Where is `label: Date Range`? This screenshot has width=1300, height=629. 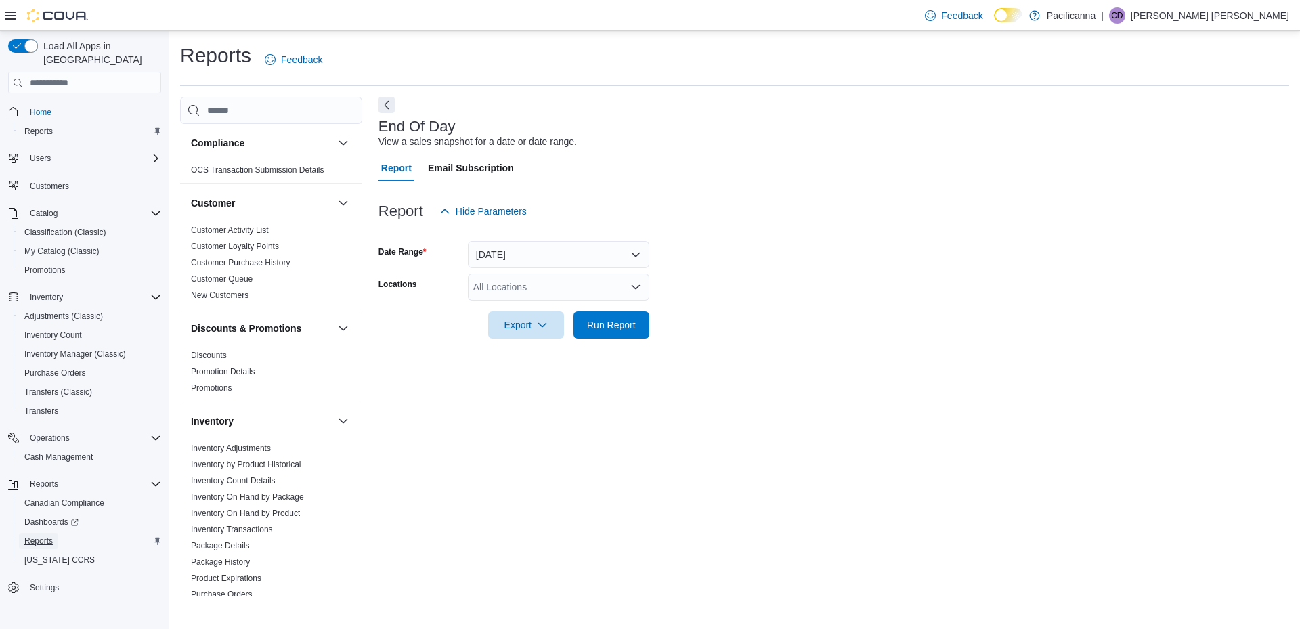 label: Date Range is located at coordinates (402, 252).